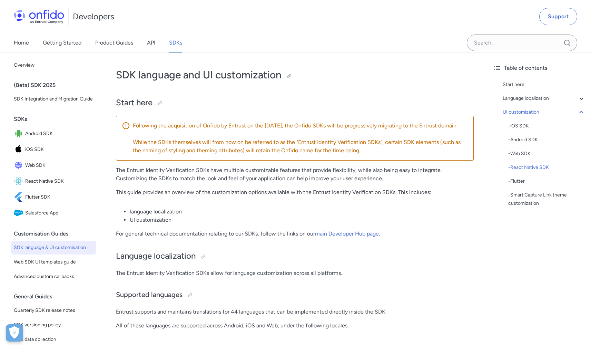  Describe the element at coordinates (53, 165) in the screenshot. I see `a: IconWeb SDKWeb SDK` at that location.